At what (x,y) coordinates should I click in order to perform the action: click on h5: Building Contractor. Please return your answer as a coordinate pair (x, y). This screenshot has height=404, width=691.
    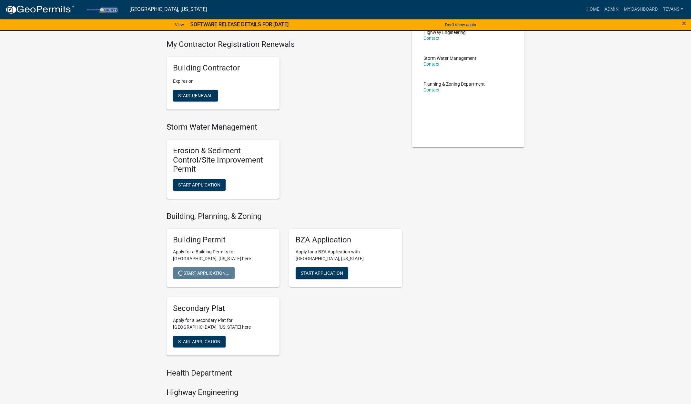
    Looking at the image, I should click on (223, 68).